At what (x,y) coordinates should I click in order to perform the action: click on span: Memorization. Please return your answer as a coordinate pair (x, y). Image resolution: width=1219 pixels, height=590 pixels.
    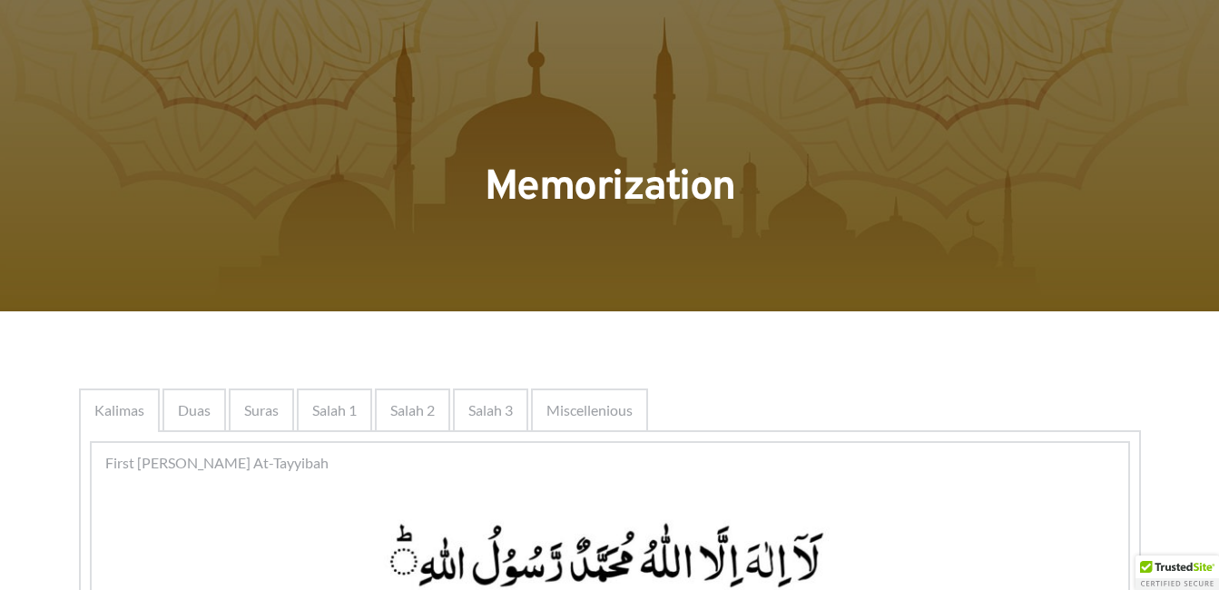
    Looking at the image, I should click on (610, 188).